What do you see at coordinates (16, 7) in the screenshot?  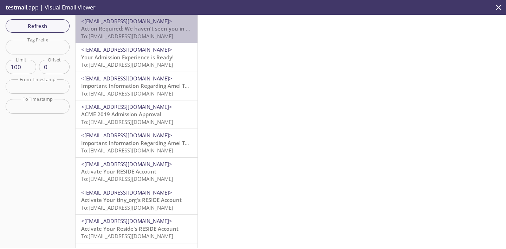 I see `span: testmail` at bounding box center [16, 7].